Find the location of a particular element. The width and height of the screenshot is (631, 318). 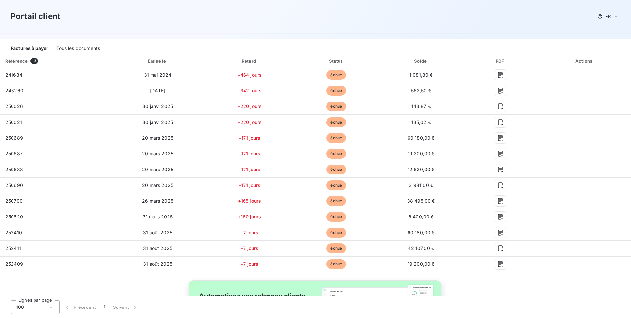

span: 42 107,00 € is located at coordinates (421, 248).